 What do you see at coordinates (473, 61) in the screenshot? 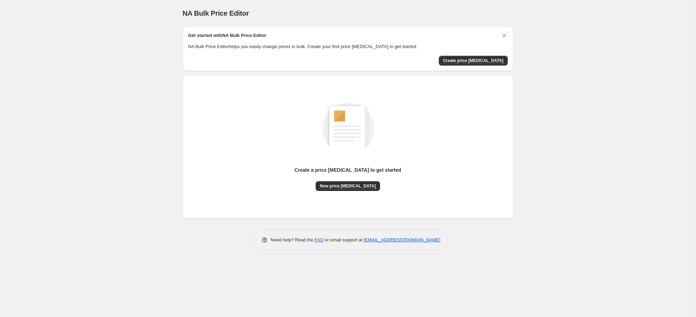
I see `button: Create price change job` at bounding box center [473, 61].